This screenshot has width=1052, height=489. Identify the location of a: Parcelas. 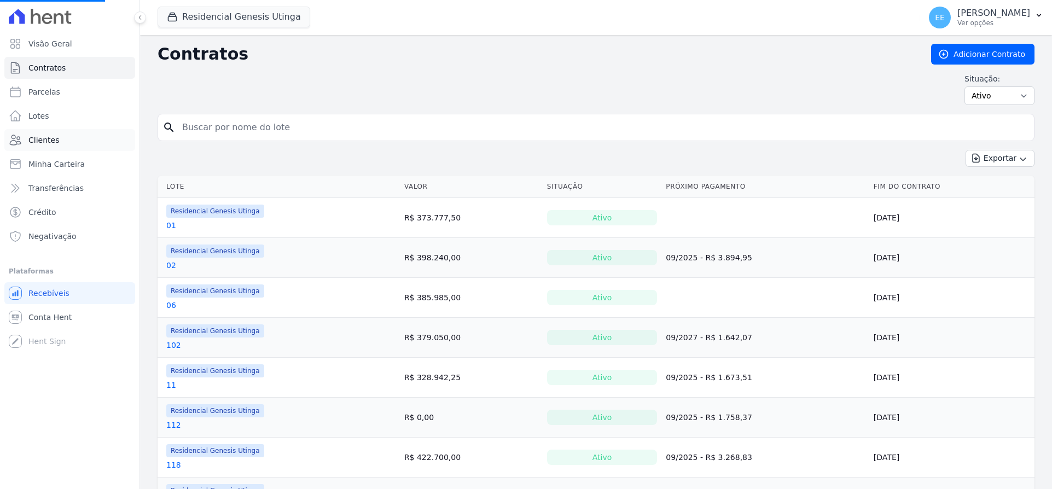
(69, 92).